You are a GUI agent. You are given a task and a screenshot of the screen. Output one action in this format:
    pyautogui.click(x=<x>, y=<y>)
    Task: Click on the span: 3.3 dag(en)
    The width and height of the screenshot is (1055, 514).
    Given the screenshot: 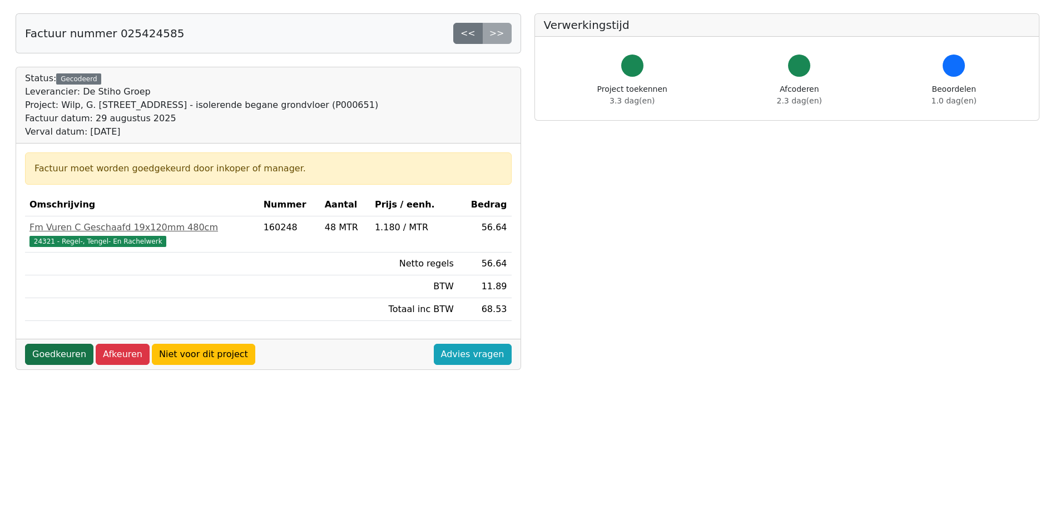 What is the action you would take?
    pyautogui.click(x=632, y=101)
    